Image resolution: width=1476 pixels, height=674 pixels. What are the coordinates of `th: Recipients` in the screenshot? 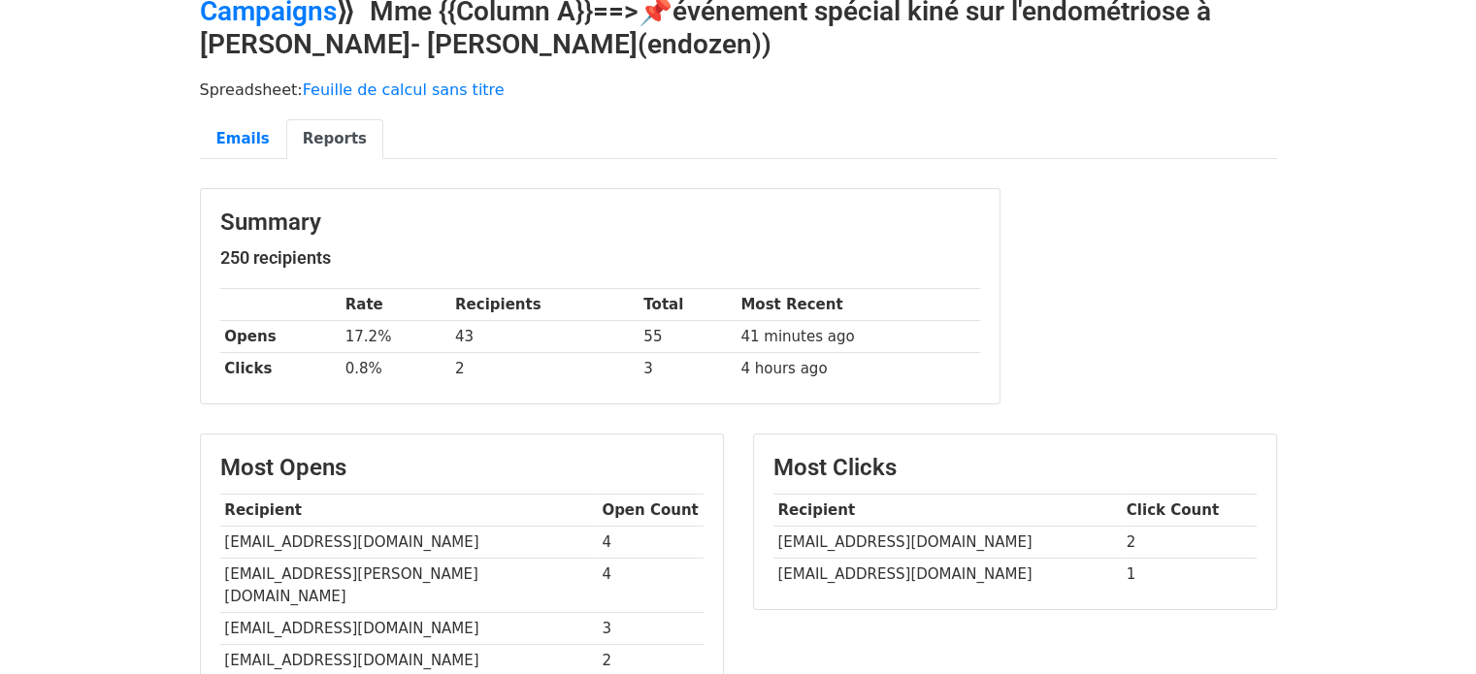 It's located at (544, 305).